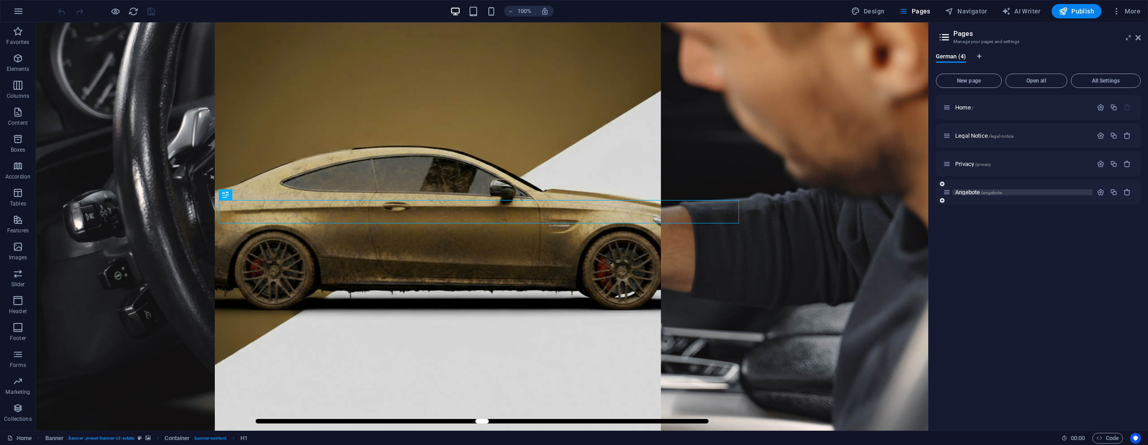 The width and height of the screenshot is (1148, 445). What do you see at coordinates (1038, 61) in the screenshot?
I see `div: Language Tabs` at bounding box center [1038, 61].